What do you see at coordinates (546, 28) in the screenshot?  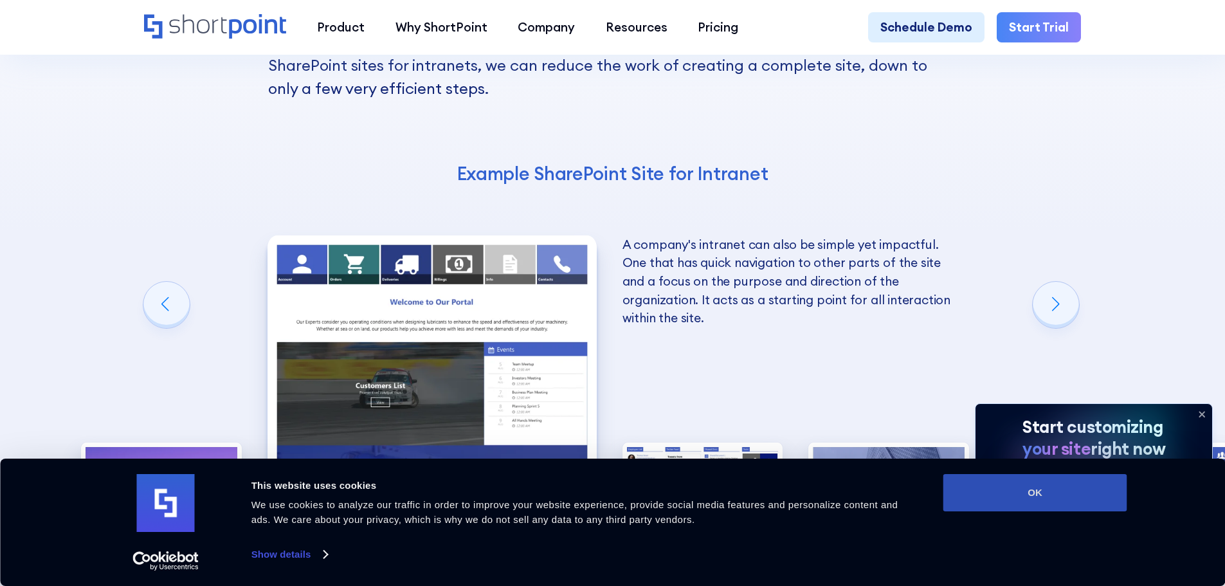 I see `a: Company` at bounding box center [546, 28].